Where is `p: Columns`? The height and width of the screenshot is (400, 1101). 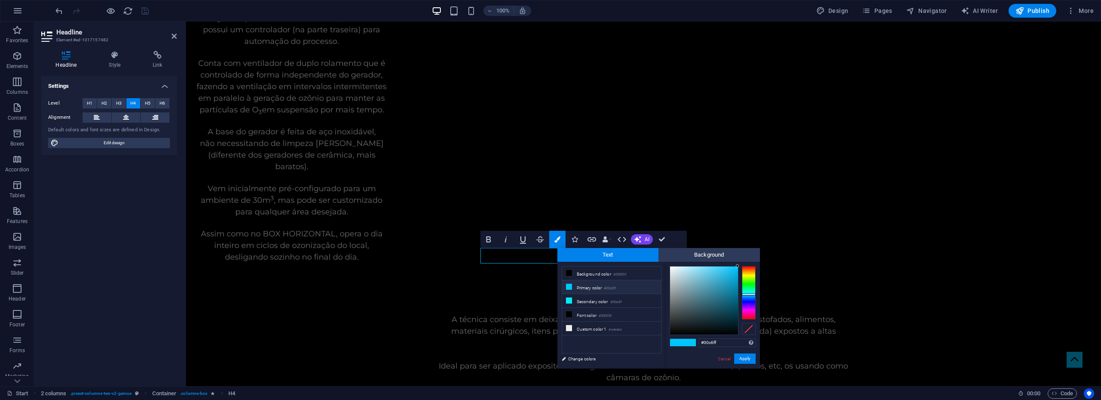 p: Columns is located at coordinates (17, 92).